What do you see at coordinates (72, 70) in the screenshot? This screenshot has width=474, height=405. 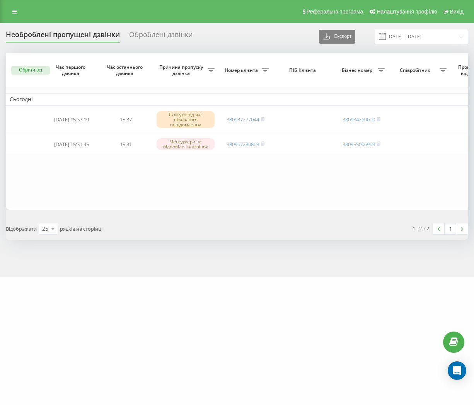 I see `span: Час першого дзвінка` at bounding box center [72, 70].